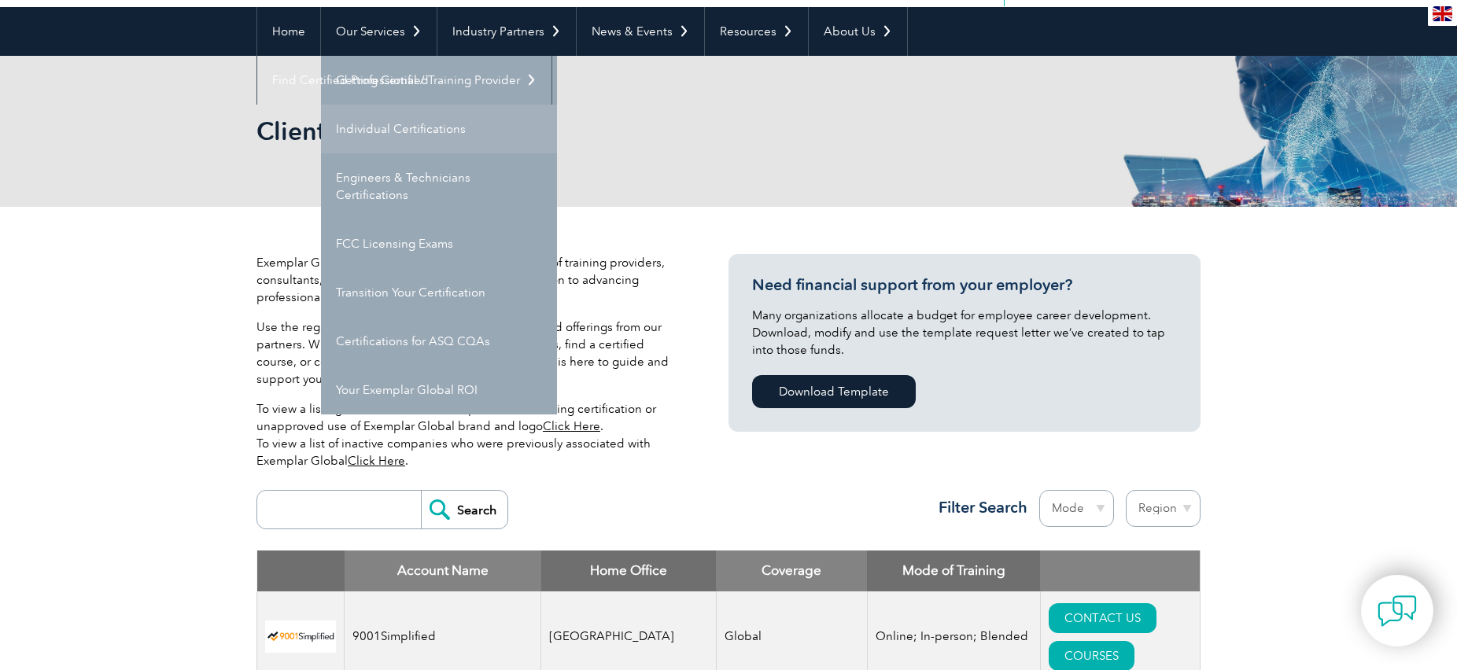  What do you see at coordinates (954, 571) in the screenshot?
I see `th: Mode of Training: activate to sort column ascending` at bounding box center [954, 571].